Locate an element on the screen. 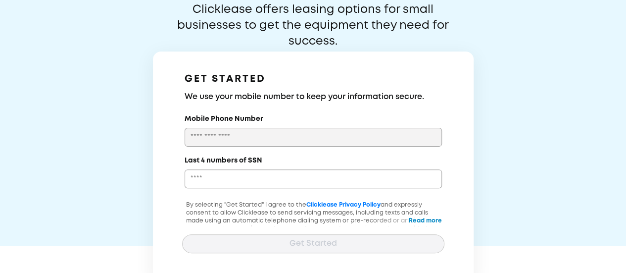 Image resolution: width=626 pixels, height=273 pixels. p: By selecting "Get Started" I agree to the and expressly consent to allow Clicklease to send servi... is located at coordinates (313, 225).